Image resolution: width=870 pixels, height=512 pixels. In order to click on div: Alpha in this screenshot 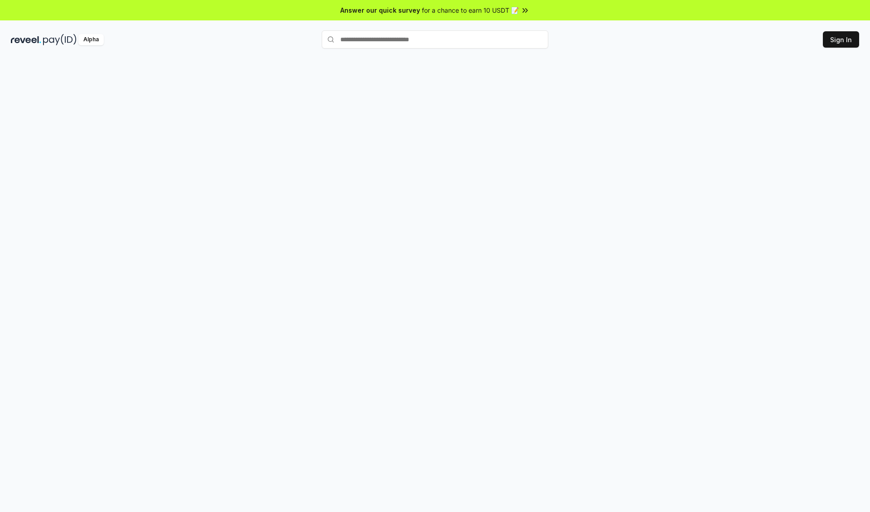, I will do `click(91, 39)`.